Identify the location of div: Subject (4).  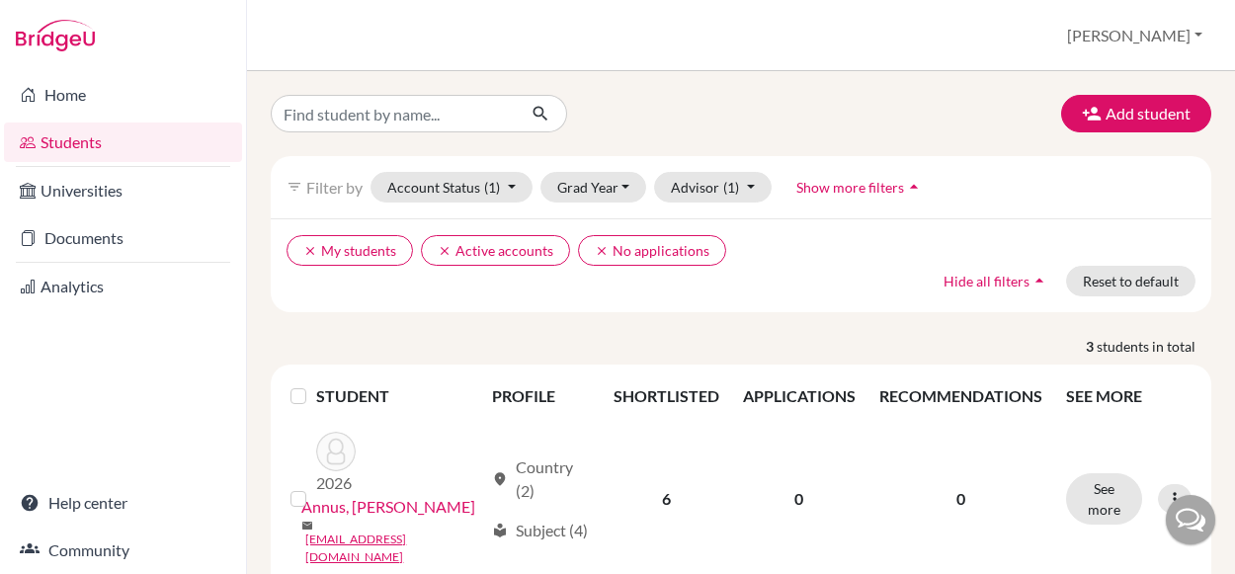
(539, 530).